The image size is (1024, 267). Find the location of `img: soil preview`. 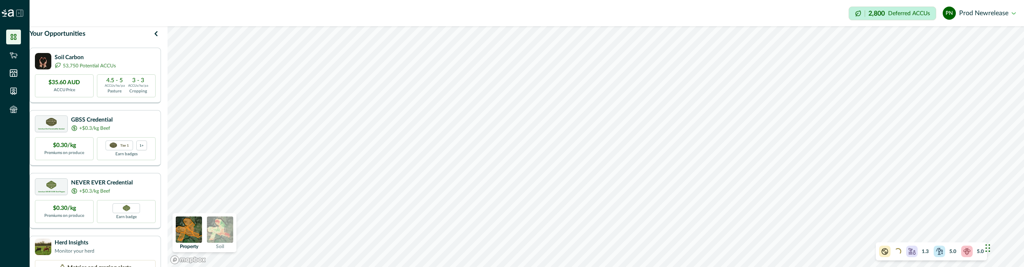

img: soil preview is located at coordinates (220, 230).